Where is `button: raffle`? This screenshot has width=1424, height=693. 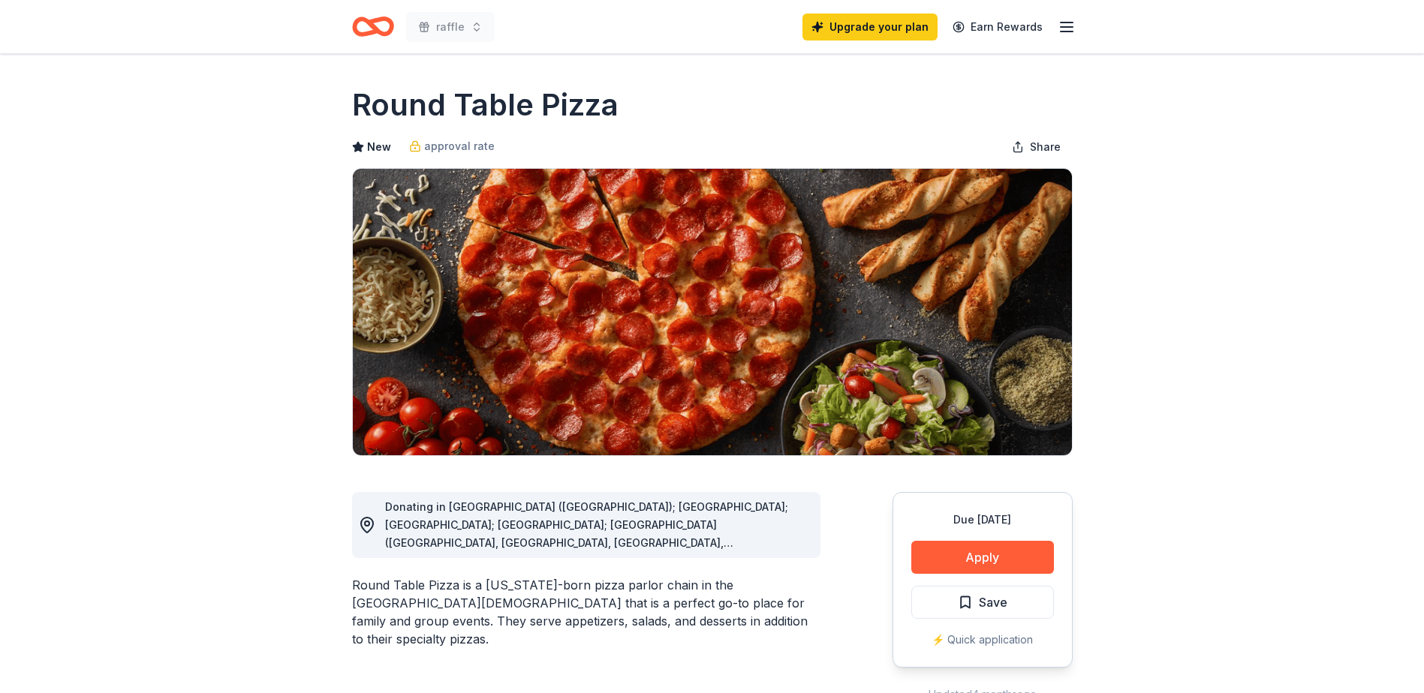 button: raffle is located at coordinates (450, 27).